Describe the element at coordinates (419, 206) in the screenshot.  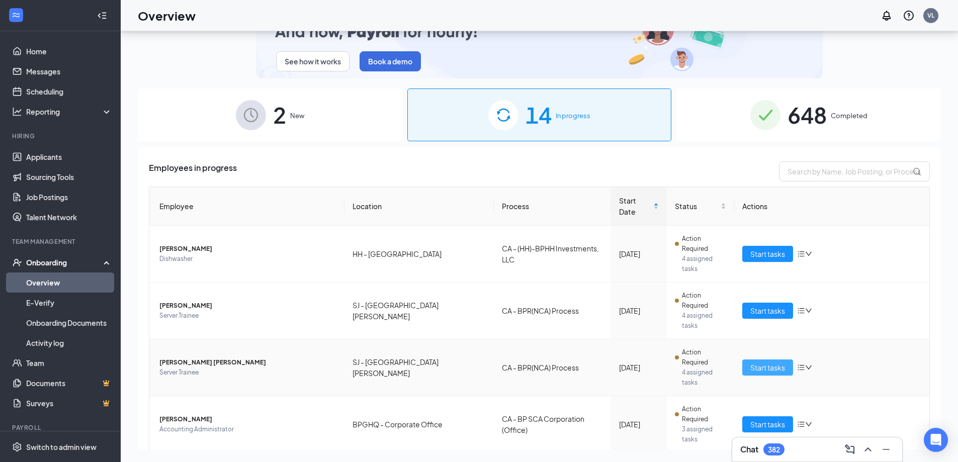
I see `th: Location` at that location.